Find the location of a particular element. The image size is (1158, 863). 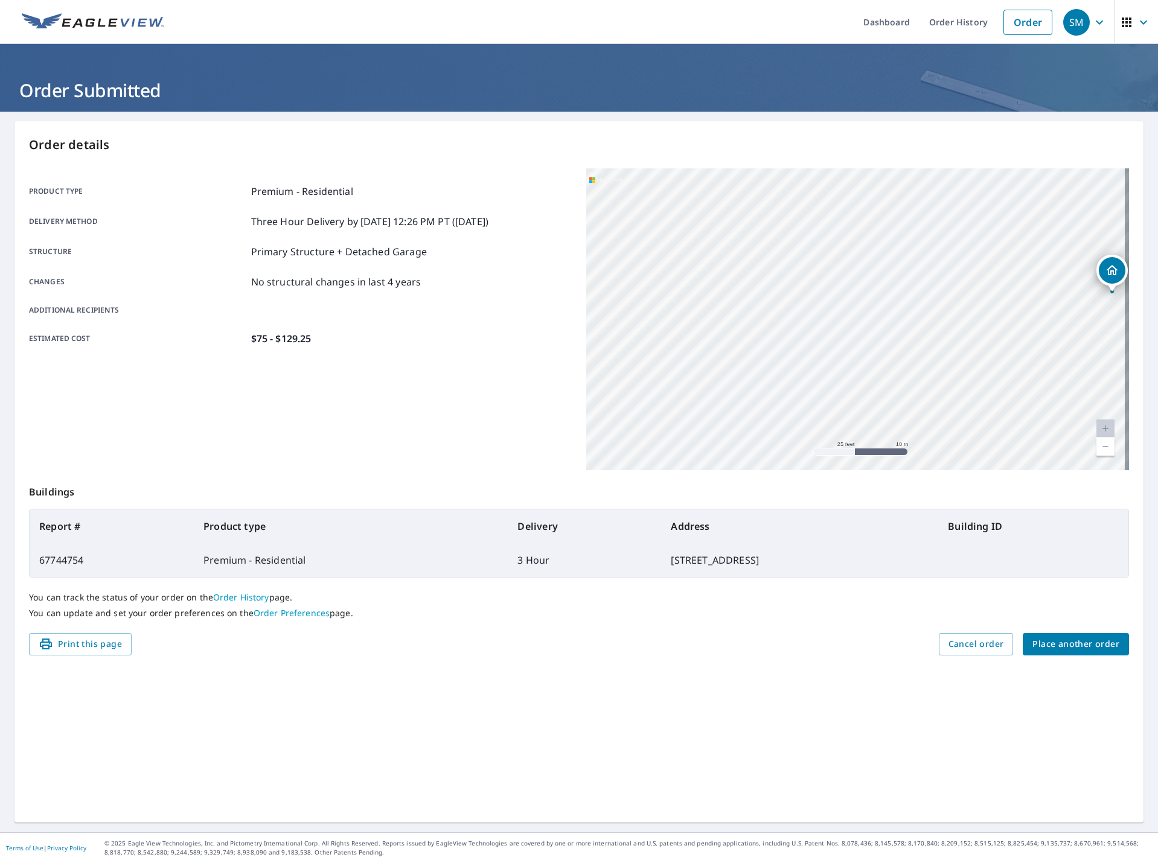

th: Building ID is located at coordinates (1033, 526).